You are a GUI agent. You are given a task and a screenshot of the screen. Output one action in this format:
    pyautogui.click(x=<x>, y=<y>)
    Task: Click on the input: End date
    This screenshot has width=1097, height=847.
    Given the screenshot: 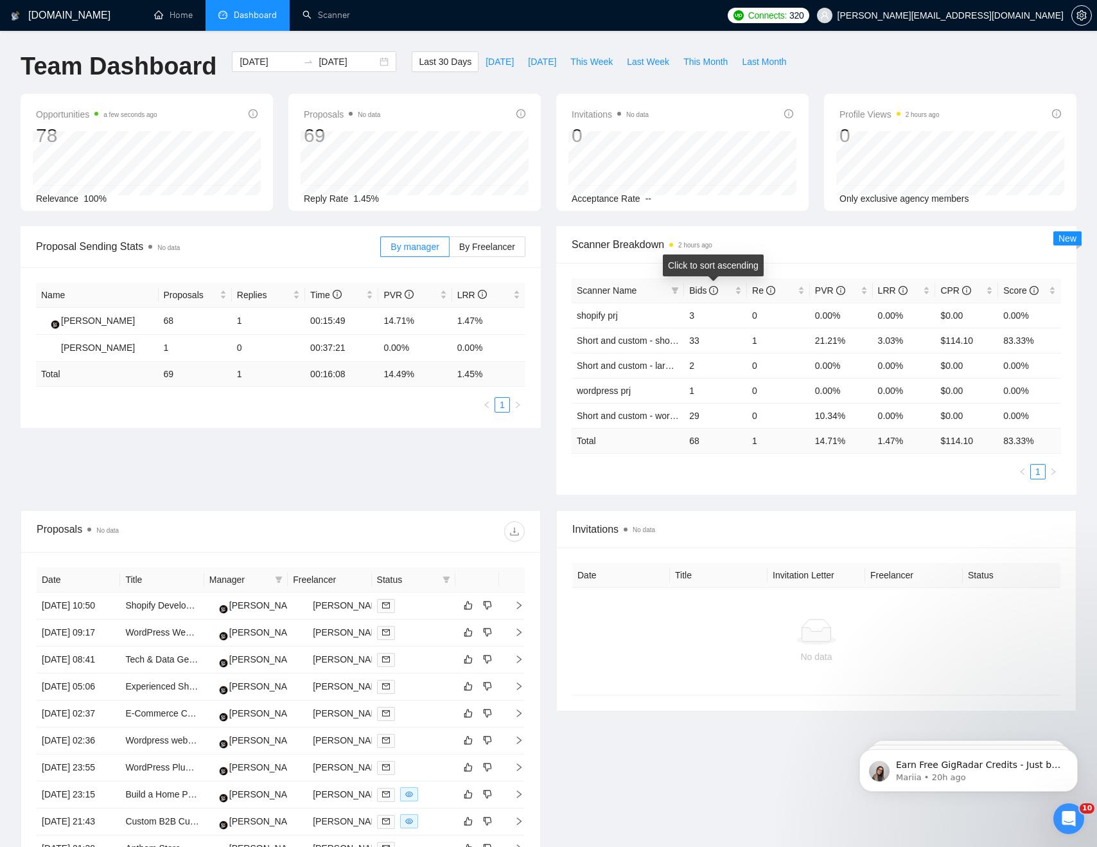 What is the action you would take?
    pyautogui.click(x=348, y=62)
    